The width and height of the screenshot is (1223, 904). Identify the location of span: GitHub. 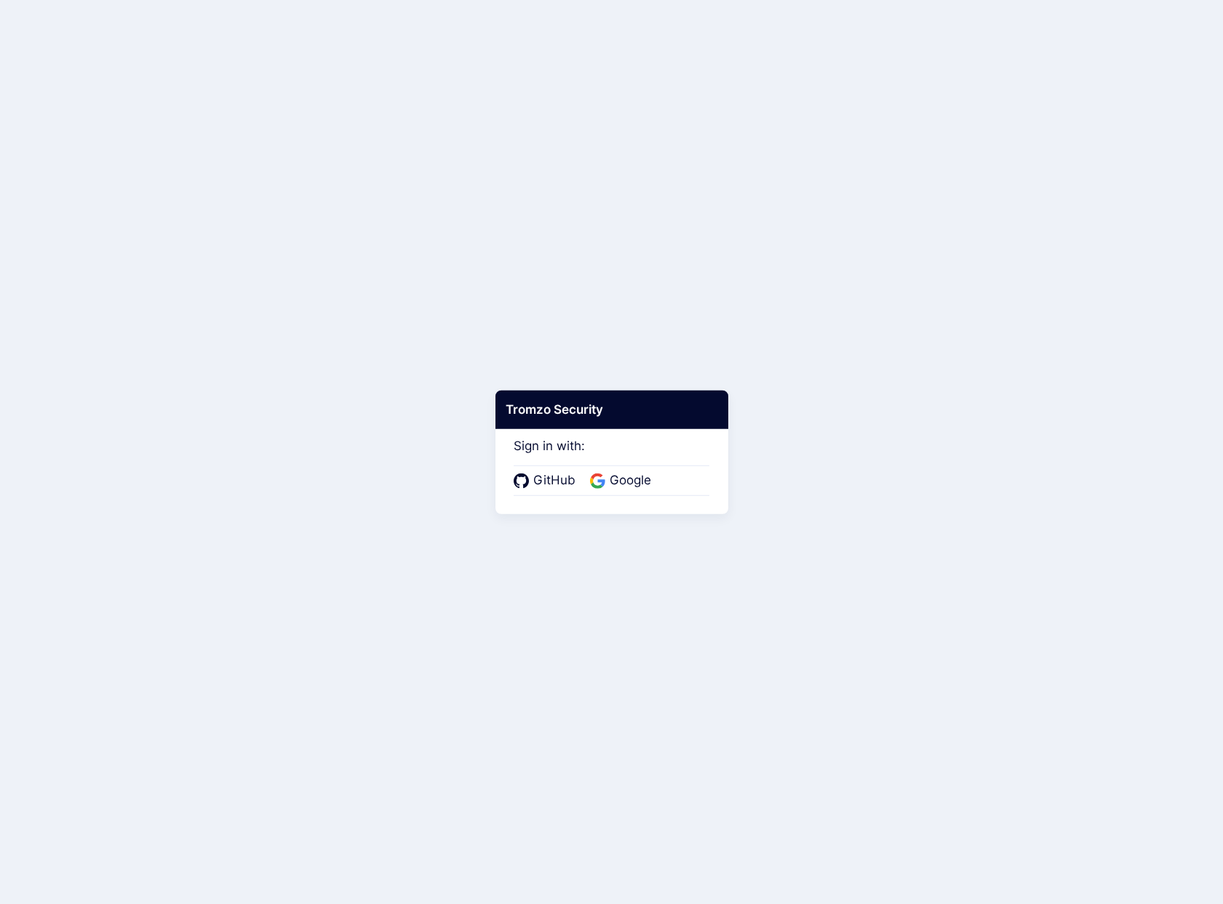
(554, 481).